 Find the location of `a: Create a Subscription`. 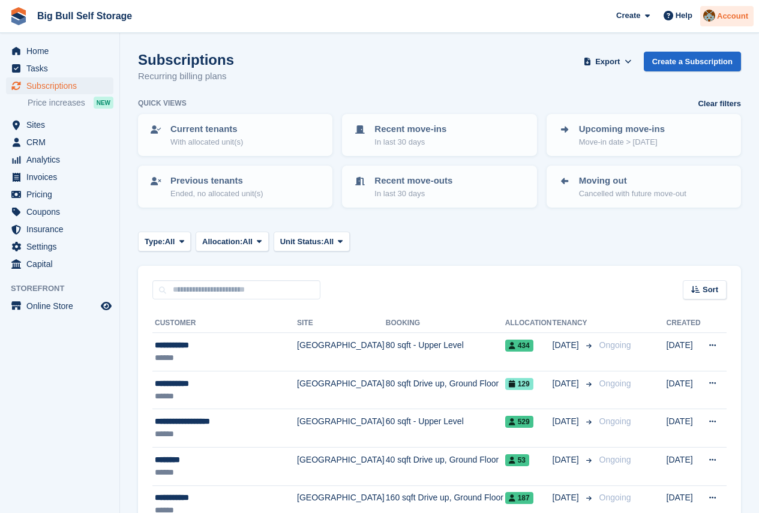

a: Create a Subscription is located at coordinates (693, 61).